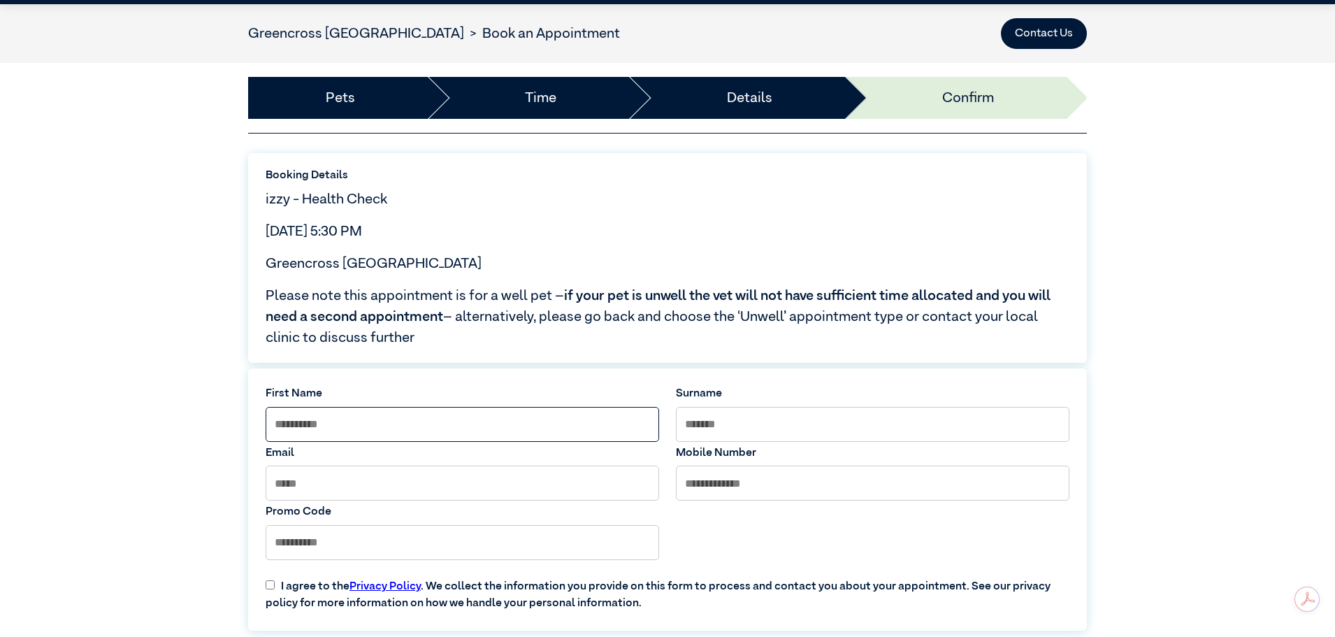 The image size is (1335, 637). I want to click on input: I agree to thePrivacy Policy. We collect the information you provide on this form to process and ..., so click(270, 584).